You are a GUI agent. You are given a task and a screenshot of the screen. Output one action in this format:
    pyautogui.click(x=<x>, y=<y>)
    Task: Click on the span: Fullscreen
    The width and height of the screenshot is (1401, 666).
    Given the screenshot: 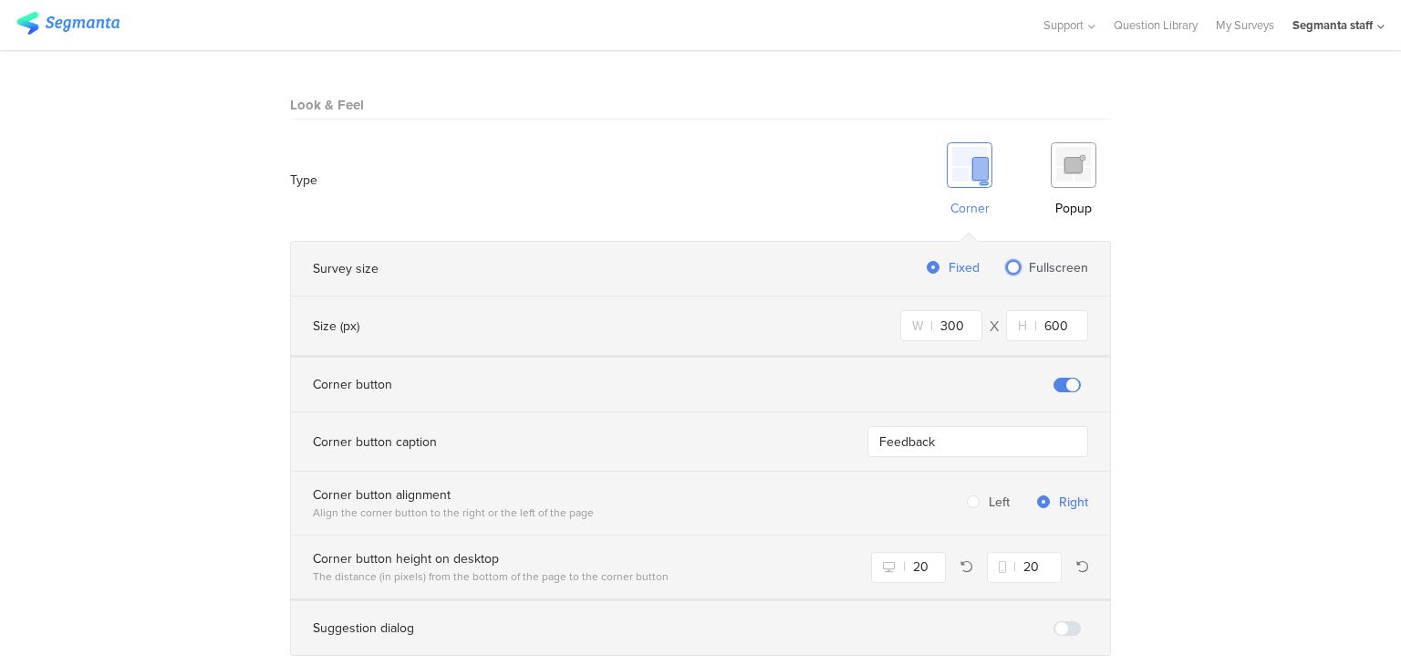 What is the action you would take?
    pyautogui.click(x=1054, y=267)
    